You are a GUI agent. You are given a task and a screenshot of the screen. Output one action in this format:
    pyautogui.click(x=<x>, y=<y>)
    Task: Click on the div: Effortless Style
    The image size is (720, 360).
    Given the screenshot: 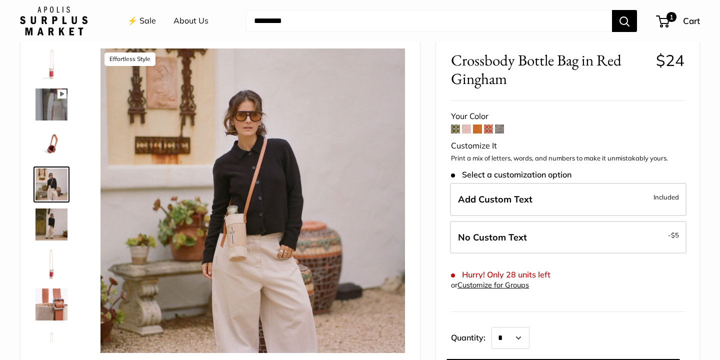 What is the action you would take?
    pyautogui.click(x=130, y=59)
    